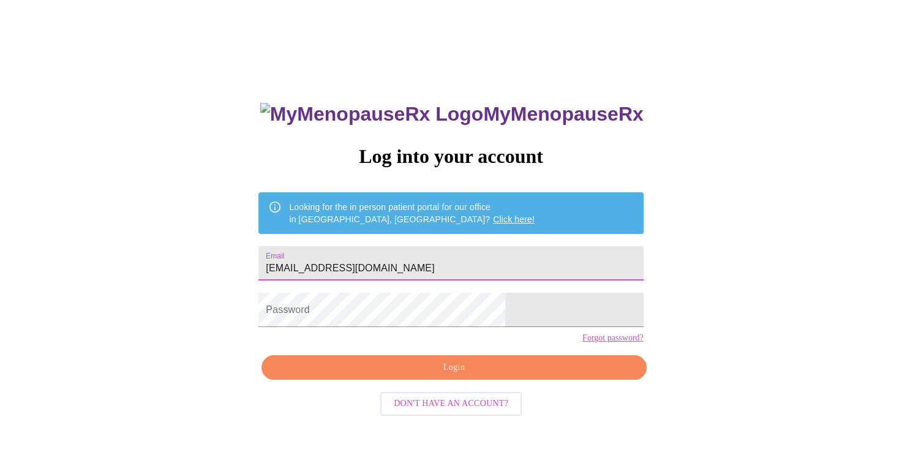  What do you see at coordinates (514, 219) in the screenshot?
I see `a: Click here!` at bounding box center [514, 219].